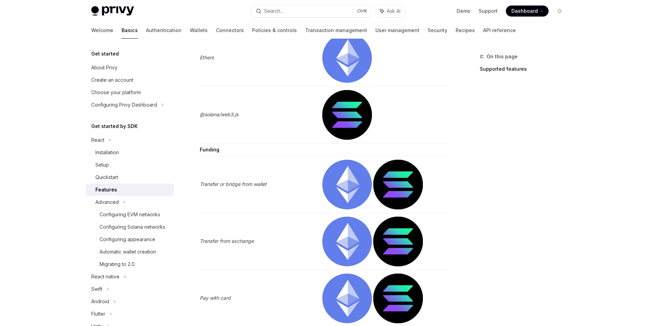 The width and height of the screenshot is (656, 326). Describe the element at coordinates (199, 30) in the screenshot. I see `a: Wallets` at that location.